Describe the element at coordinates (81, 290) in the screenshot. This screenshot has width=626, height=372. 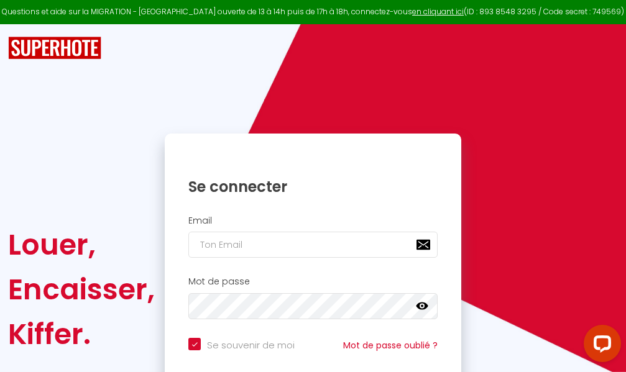
I see `div: Encaisser,` at that location.